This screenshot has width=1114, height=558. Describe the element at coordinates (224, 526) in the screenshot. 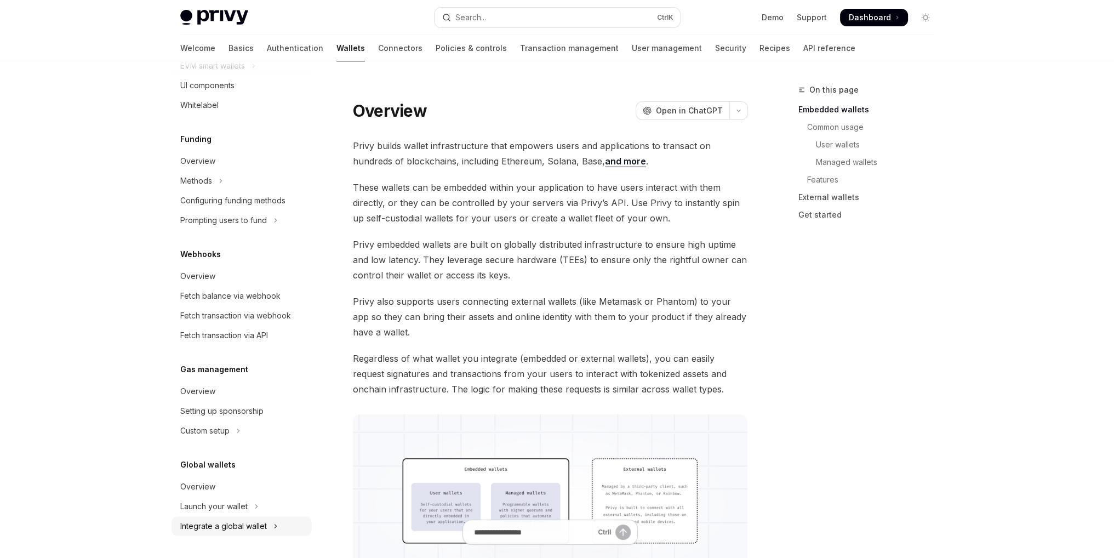

I see `div: Integrate a global wallet` at that location.